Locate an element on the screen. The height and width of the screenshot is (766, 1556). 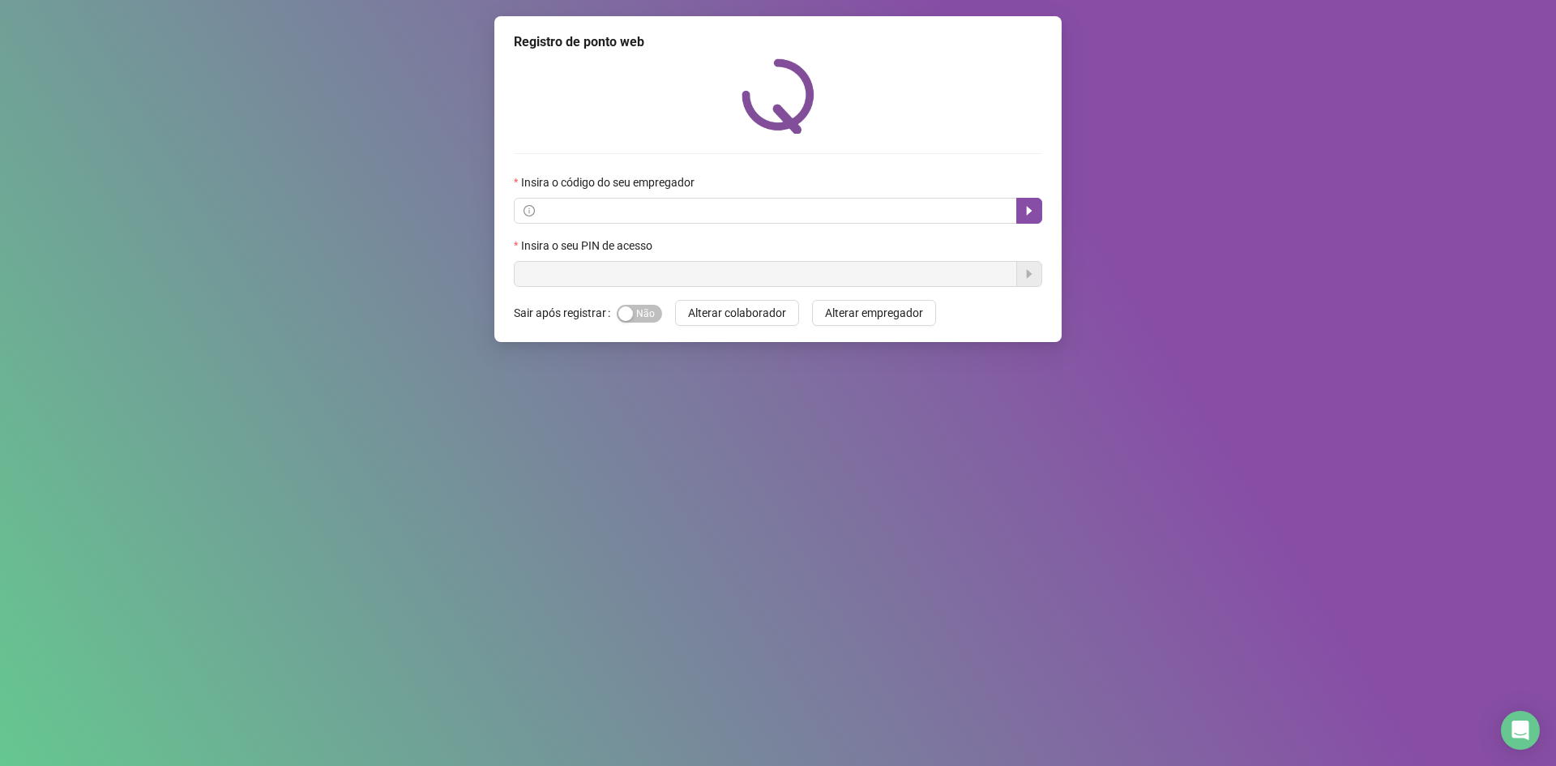
button: Alterar empregador is located at coordinates (873, 313).